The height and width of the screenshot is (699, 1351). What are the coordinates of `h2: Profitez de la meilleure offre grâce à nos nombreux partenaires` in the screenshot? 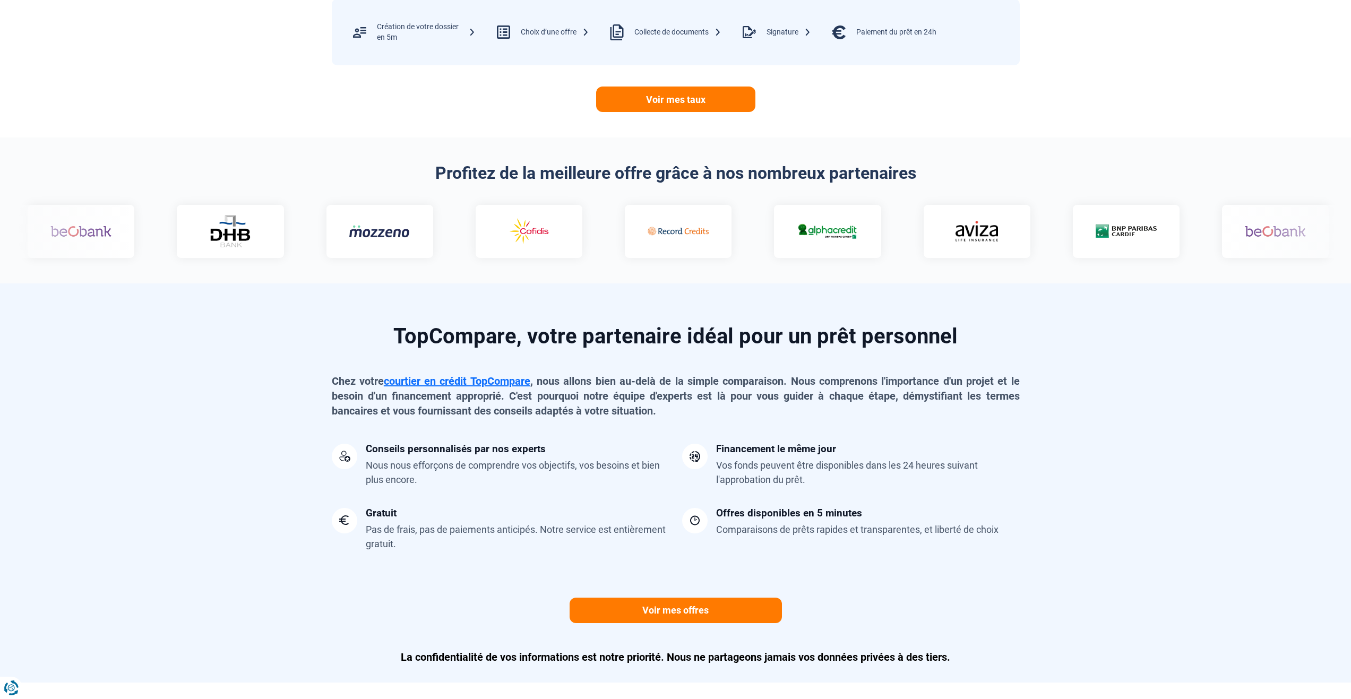 It's located at (676, 173).